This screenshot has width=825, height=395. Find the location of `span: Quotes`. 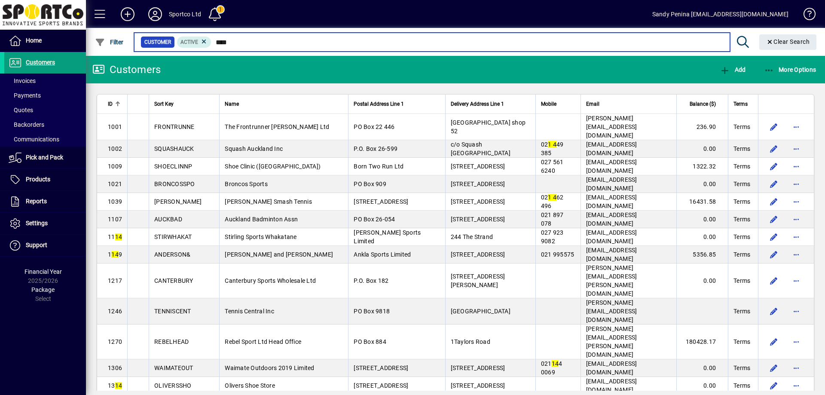

span: Quotes is located at coordinates (21, 110).